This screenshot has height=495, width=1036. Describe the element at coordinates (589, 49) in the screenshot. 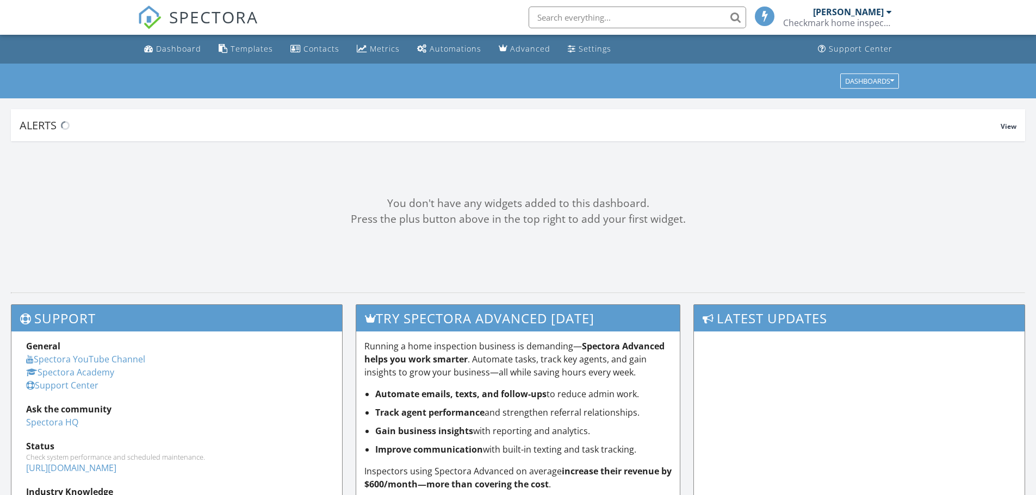

I see `a: Settings` at that location.